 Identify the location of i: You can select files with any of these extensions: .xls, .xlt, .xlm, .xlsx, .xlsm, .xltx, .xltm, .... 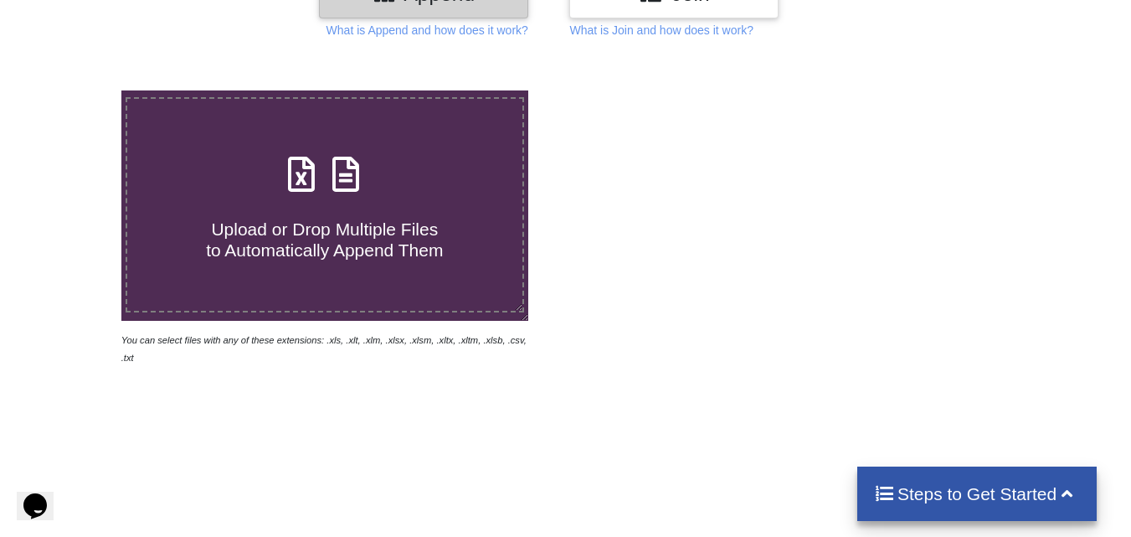
(324, 348).